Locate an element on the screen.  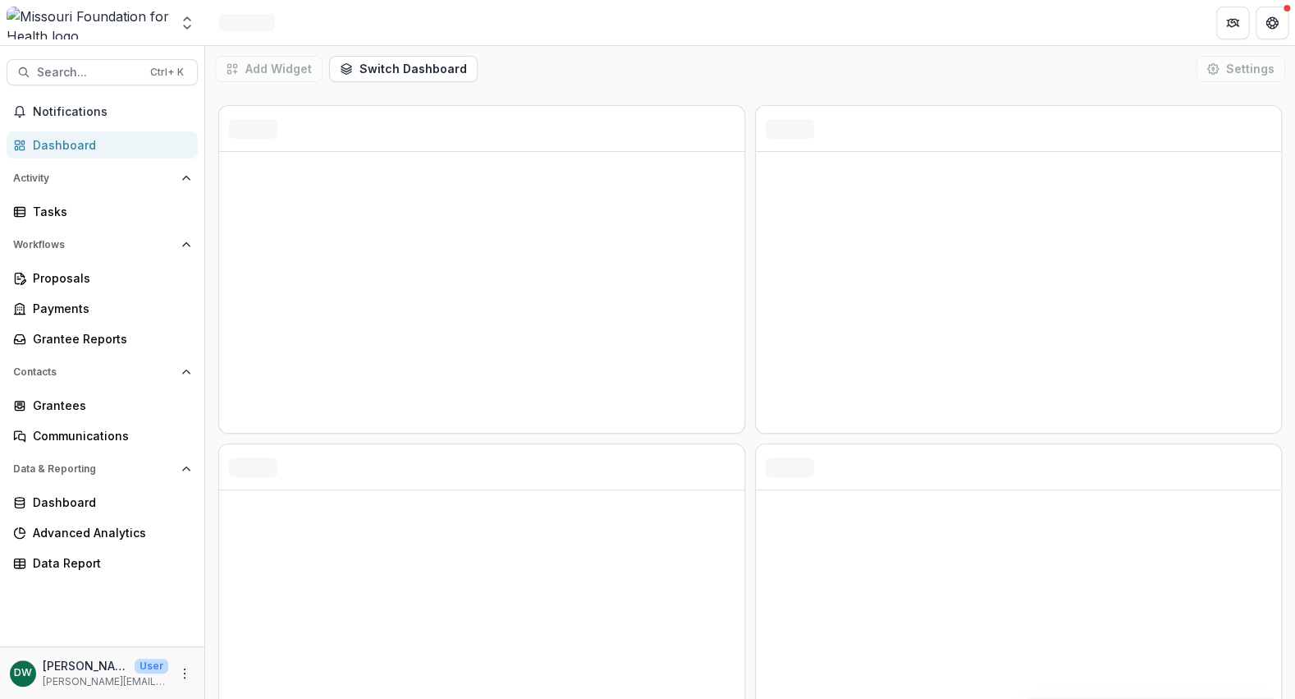
div: Data Report is located at coordinates (108, 562).